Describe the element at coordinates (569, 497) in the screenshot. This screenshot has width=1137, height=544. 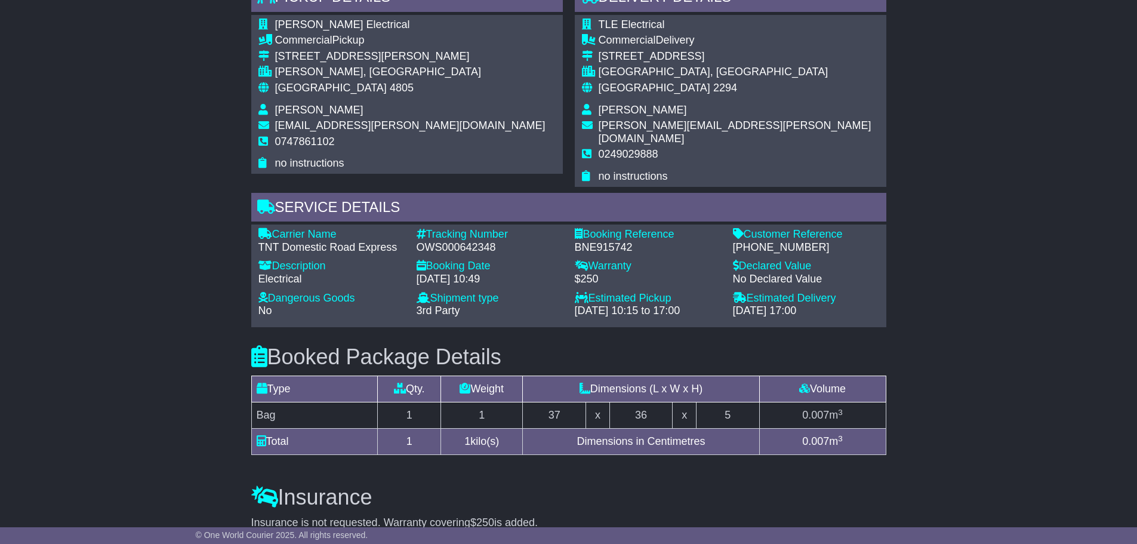
I see `h3: Insurance` at that location.